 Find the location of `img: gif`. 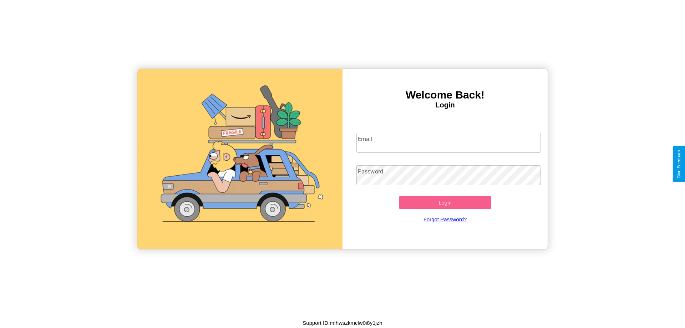

img: gif is located at coordinates (240, 159).